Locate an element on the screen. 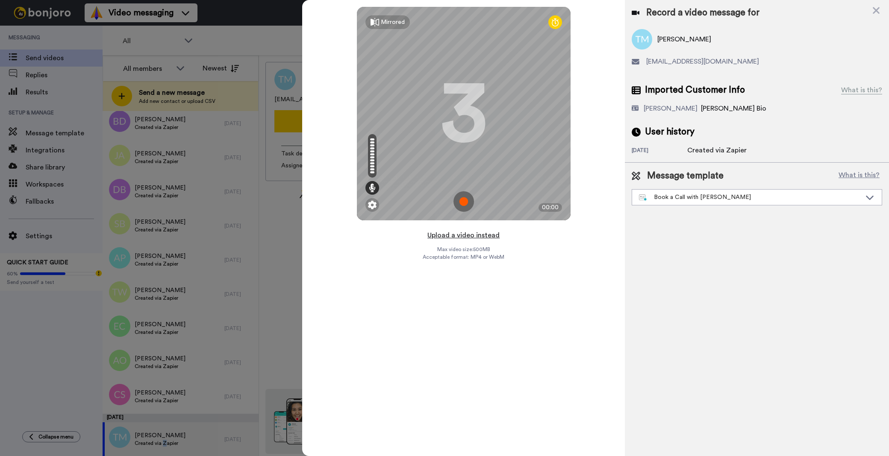 The image size is (889, 456). button: What is this? is located at coordinates (859, 176).